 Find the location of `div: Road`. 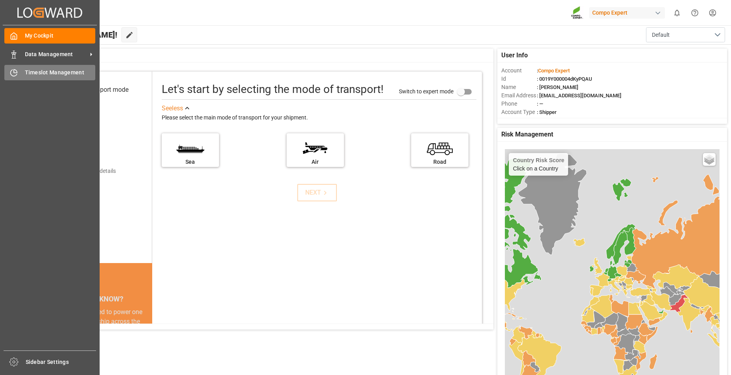

div: Road is located at coordinates (440, 162).